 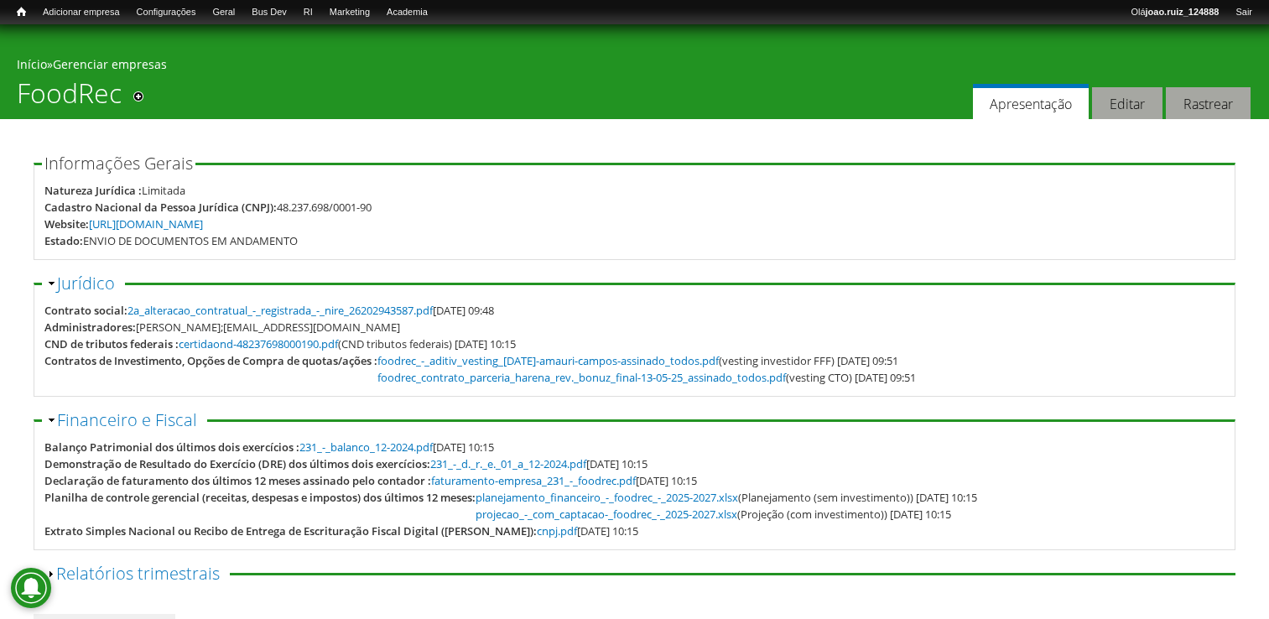 I want to click on a: Marketing, so click(x=350, y=13).